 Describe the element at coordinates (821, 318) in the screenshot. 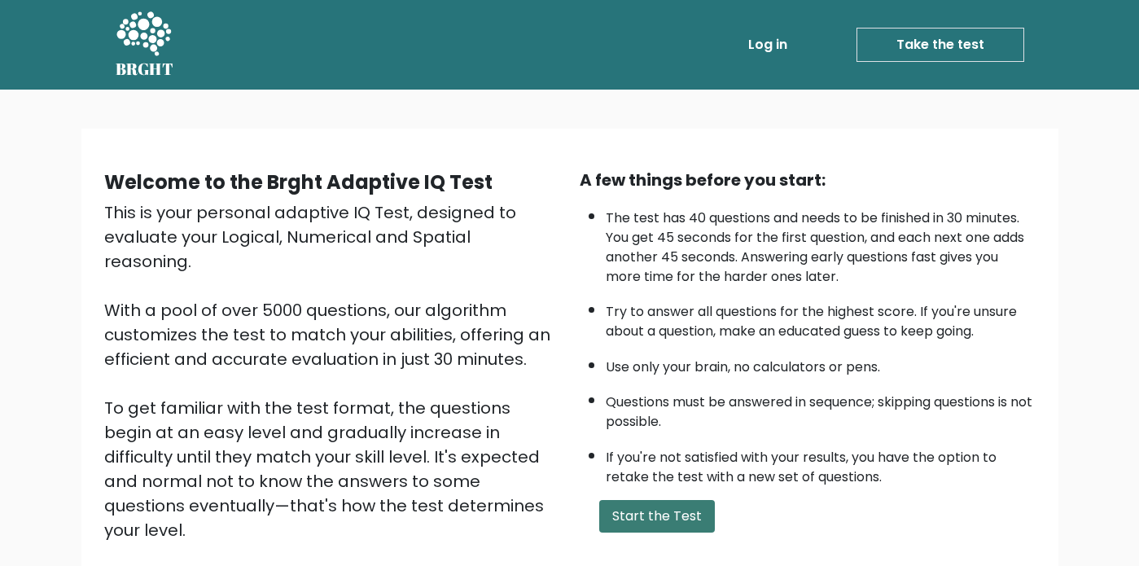

I see `li: Try to answer all questions for the highest score. If you're unsure about a question, make an edu...` at that location.